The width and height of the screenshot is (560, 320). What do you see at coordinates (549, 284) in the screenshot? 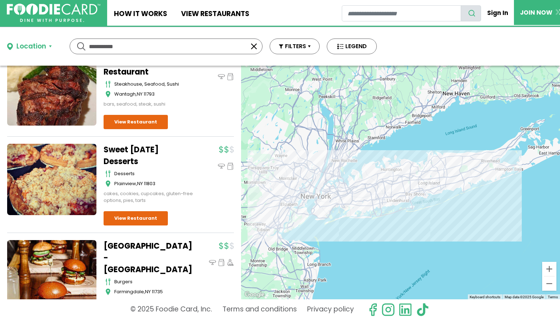
I see `button: Zoom out` at bounding box center [549, 284].